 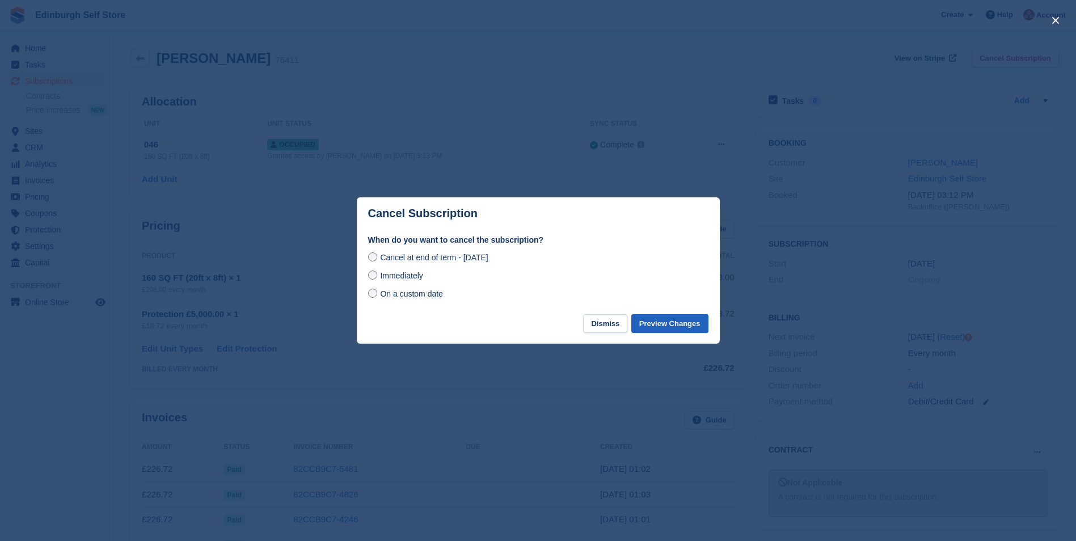 What do you see at coordinates (538, 240) in the screenshot?
I see `label: When do you want to cancel the subscription?` at bounding box center [538, 240].